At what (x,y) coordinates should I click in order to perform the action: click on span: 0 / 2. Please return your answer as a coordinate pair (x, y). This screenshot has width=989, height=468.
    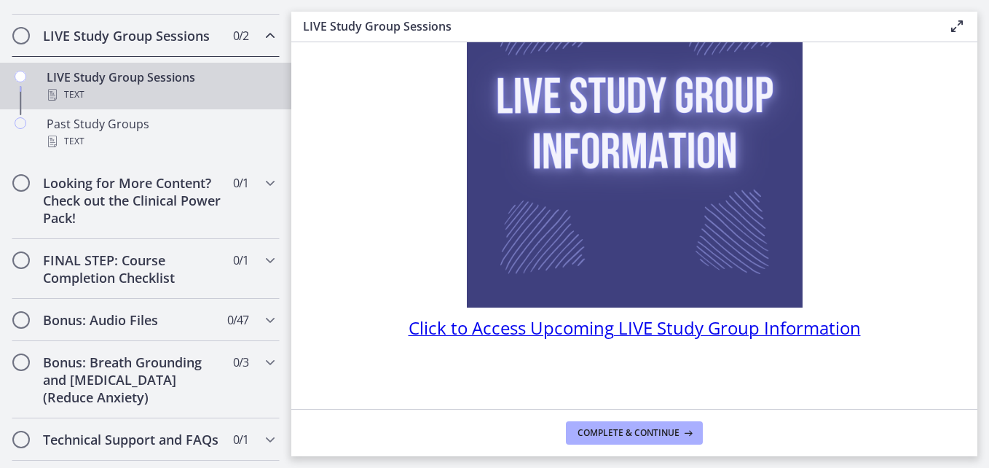
    Looking at the image, I should click on (240, 36).